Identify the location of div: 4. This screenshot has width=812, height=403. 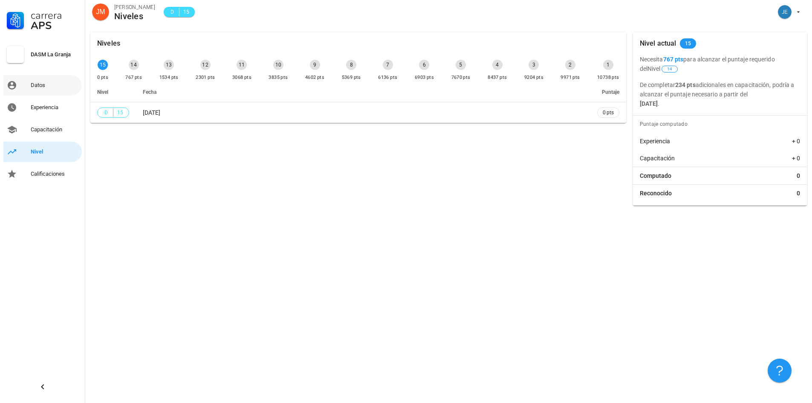
(497, 65).